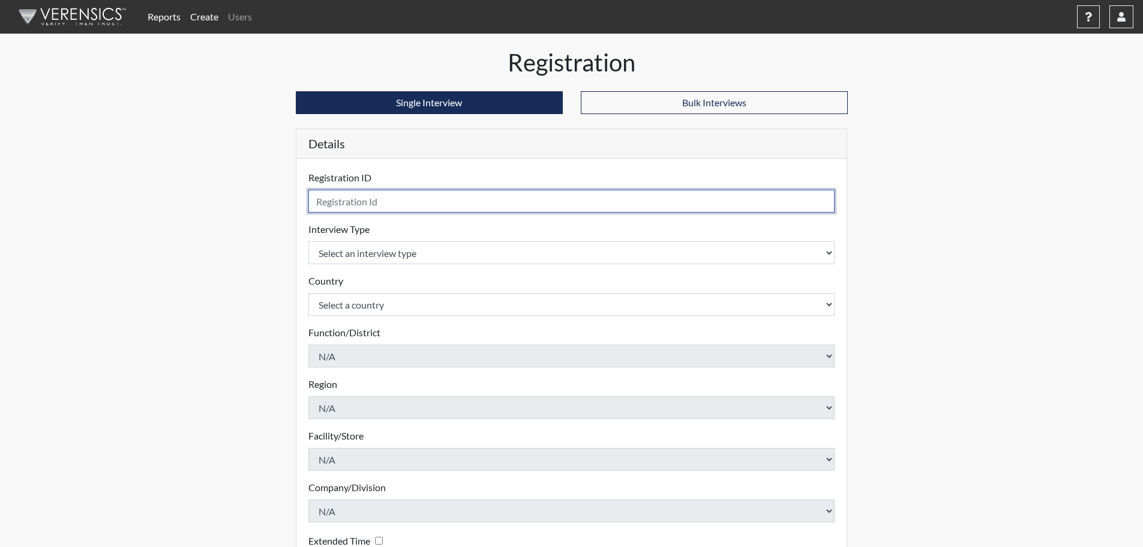 The width and height of the screenshot is (1143, 547). What do you see at coordinates (336, 436) in the screenshot?
I see `label: Facility/Store` at bounding box center [336, 436].